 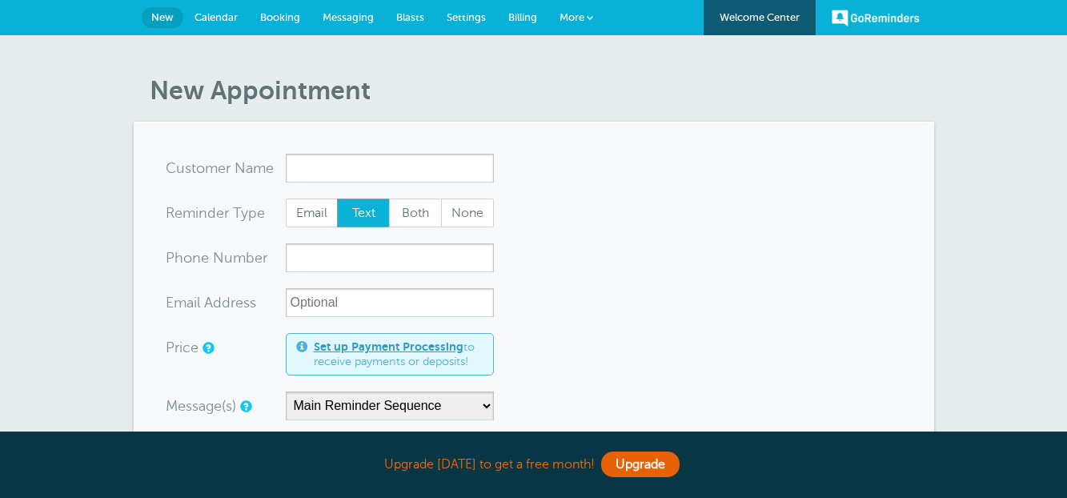 I want to click on span: Email, so click(x=312, y=213).